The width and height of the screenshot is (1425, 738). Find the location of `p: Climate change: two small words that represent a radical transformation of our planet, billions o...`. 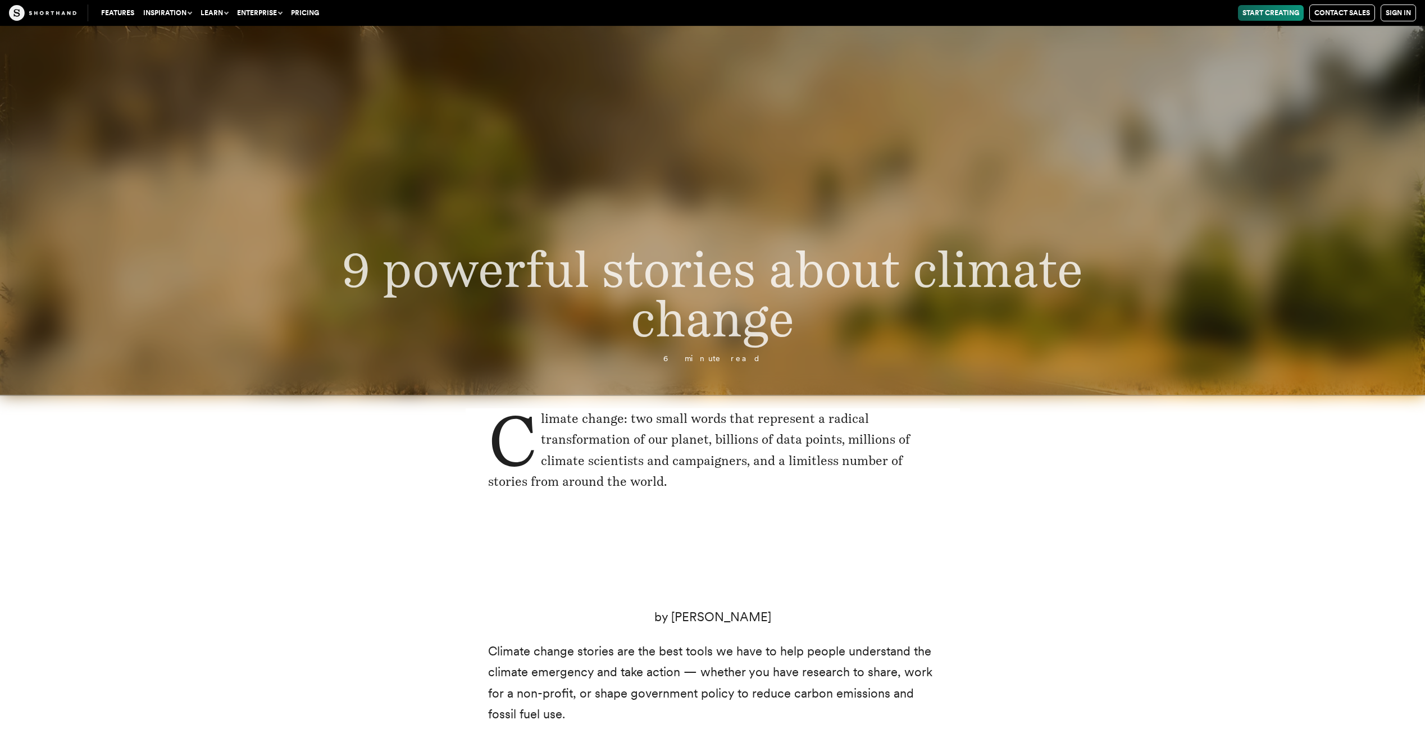

p: Climate change: two small words that represent a radical transformation of our planet, billions o... is located at coordinates (713, 451).